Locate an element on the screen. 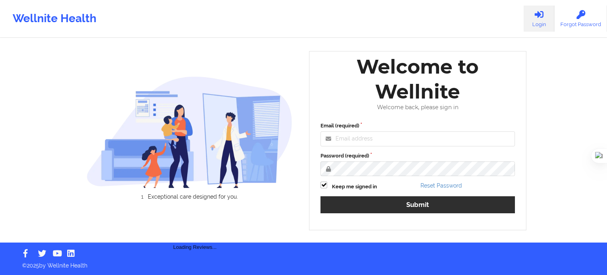  label: Password (required) is located at coordinates (418, 156).